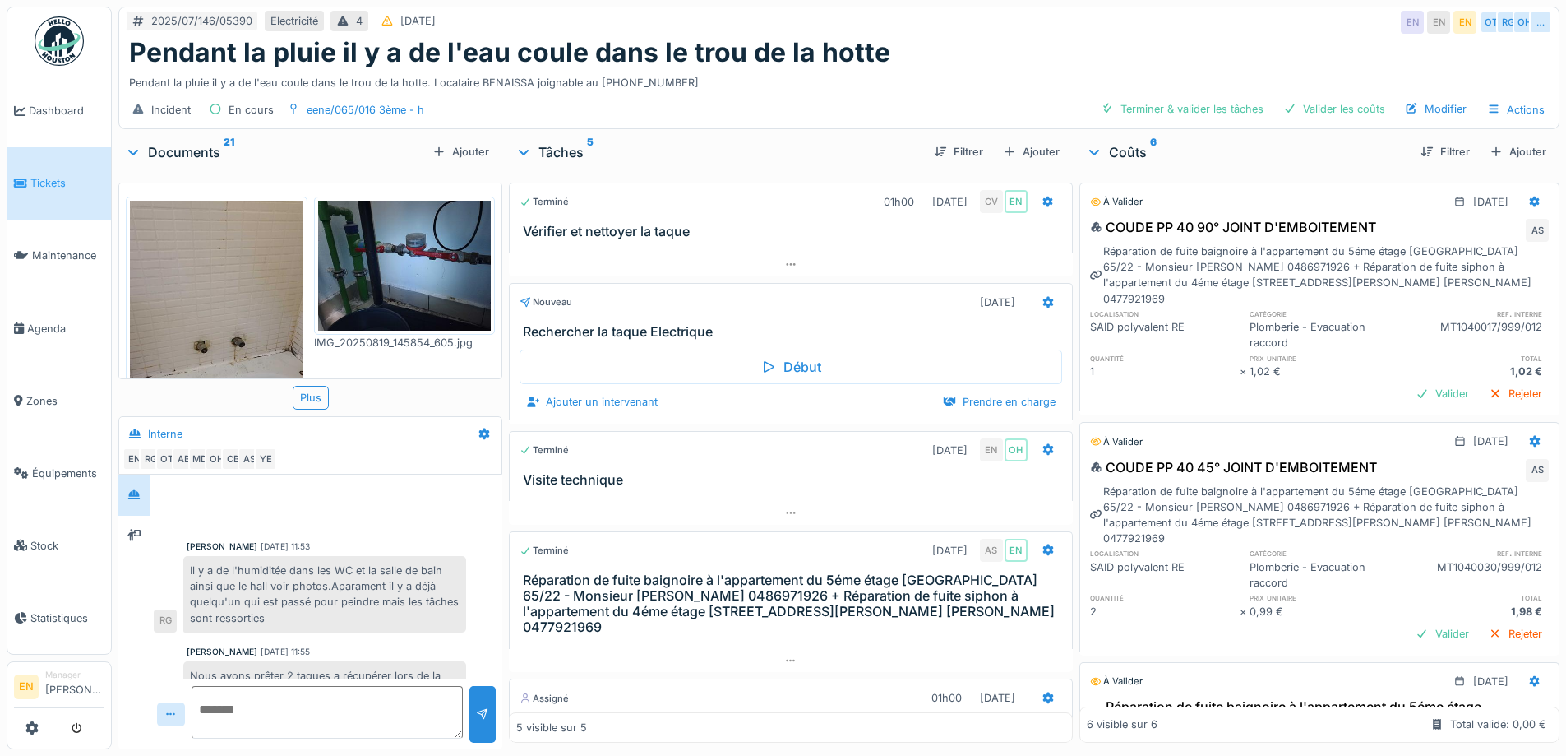 The image size is (1566, 756). Describe the element at coordinates (1325, 611) in the screenshot. I see `div: 0,99 €` at that location.